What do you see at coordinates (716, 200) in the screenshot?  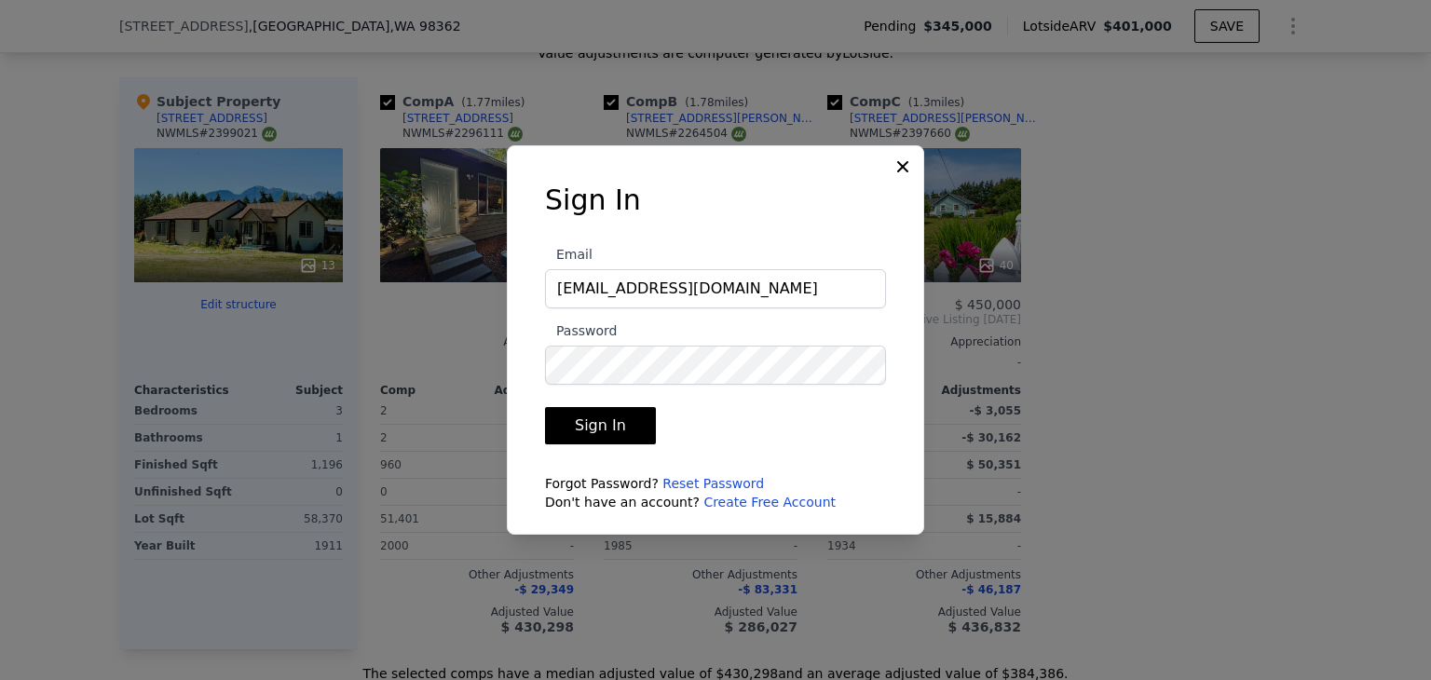 I see `h3: Sign In` at bounding box center [716, 200].